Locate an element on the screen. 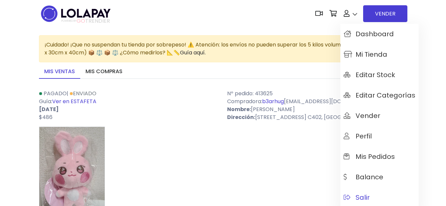 The height and width of the screenshot is (206, 446). span: ¡Cuidado! ¡Que no suspendan tu tienda por sobrepeso! ⚠️ Atención: los envíos no pueden superar lo... is located at coordinates (222, 49).